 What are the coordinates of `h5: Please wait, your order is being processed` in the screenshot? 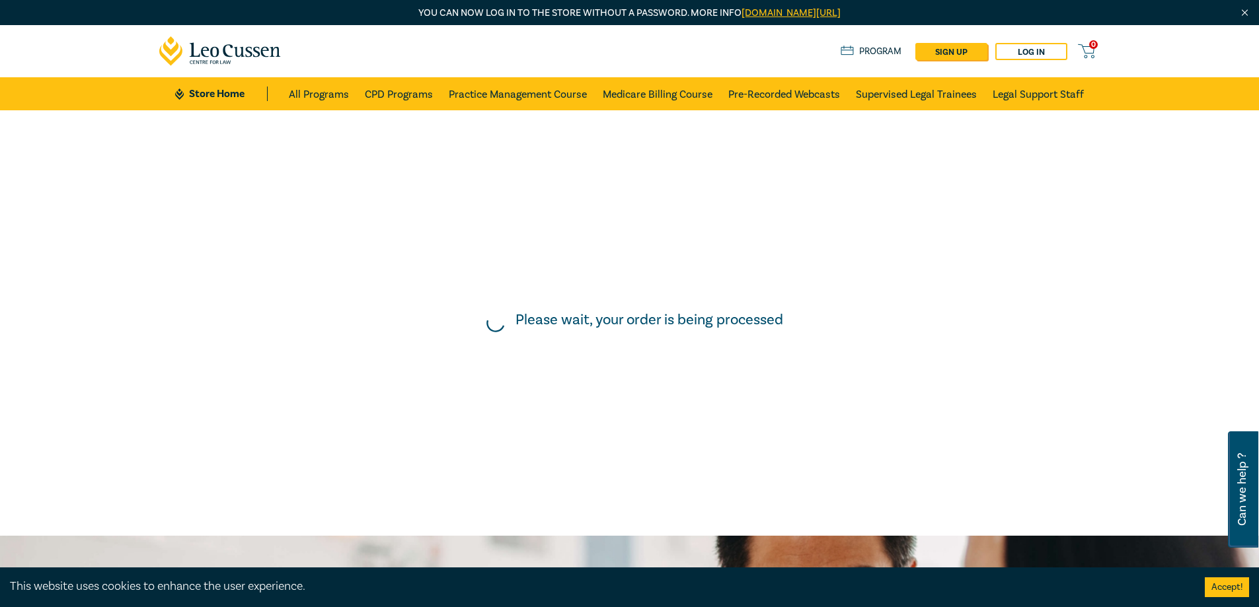 It's located at (649, 320).